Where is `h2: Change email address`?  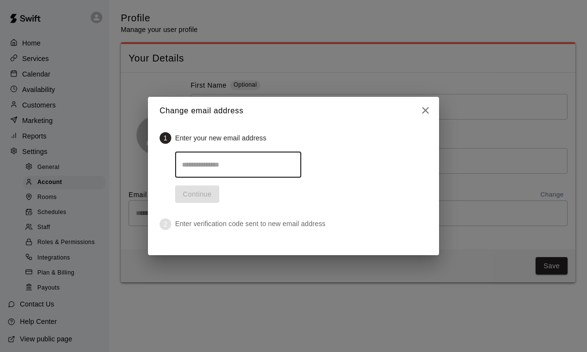 h2: Change email address is located at coordinates (293, 111).